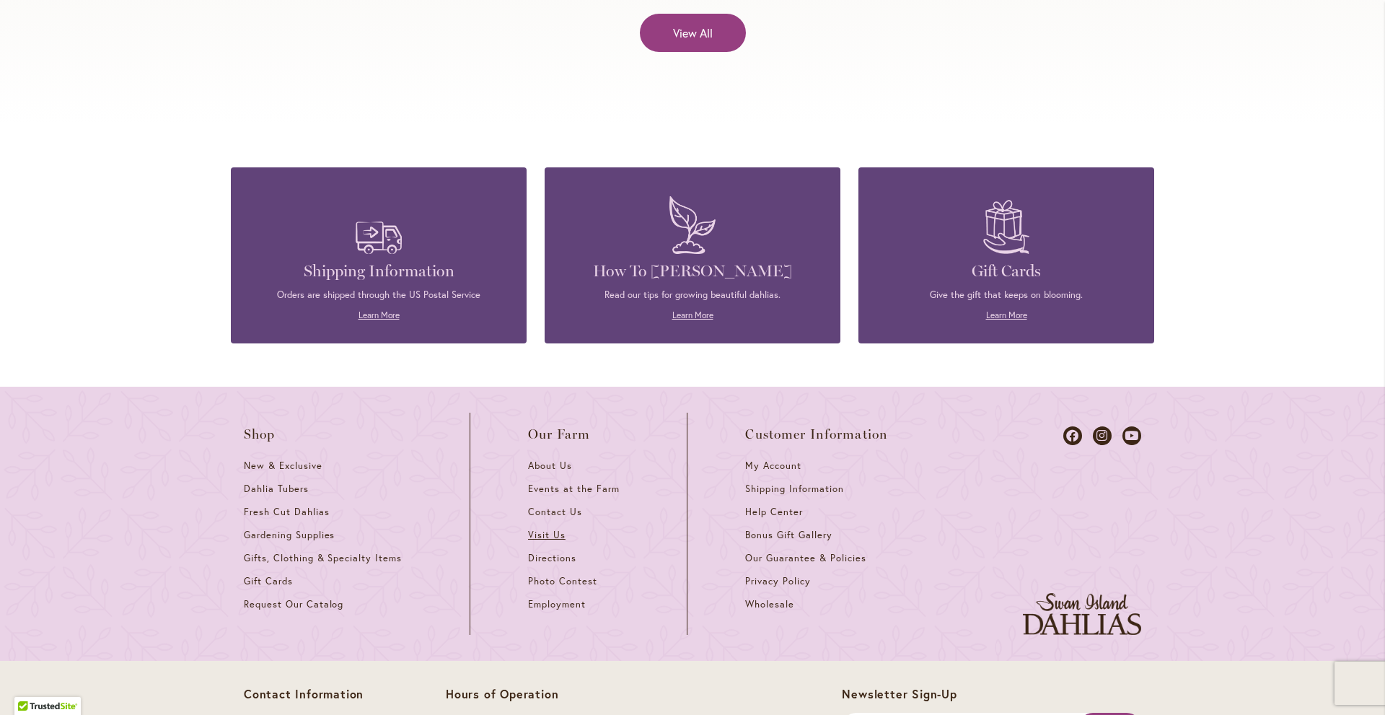 This screenshot has width=1385, height=715. What do you see at coordinates (283, 465) in the screenshot?
I see `span: New & Exclusive` at bounding box center [283, 465].